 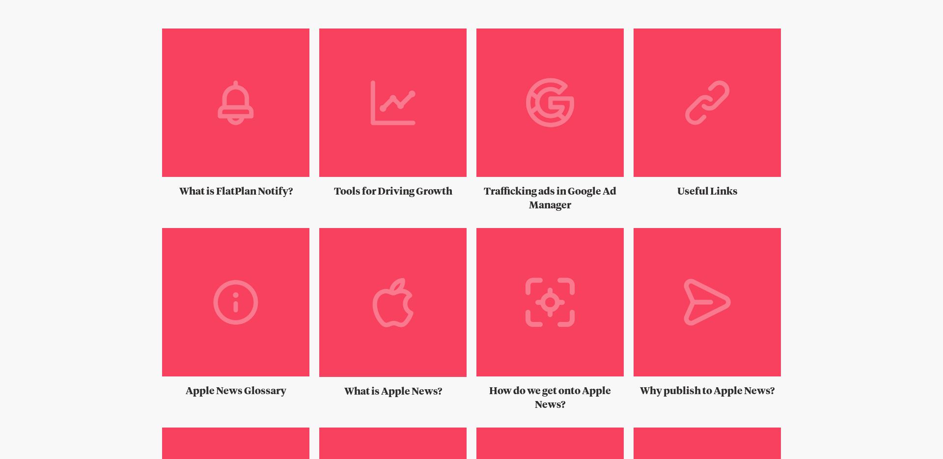 What do you see at coordinates (236, 391) in the screenshot?
I see `h2: Apple News Glossary` at bounding box center [236, 391].